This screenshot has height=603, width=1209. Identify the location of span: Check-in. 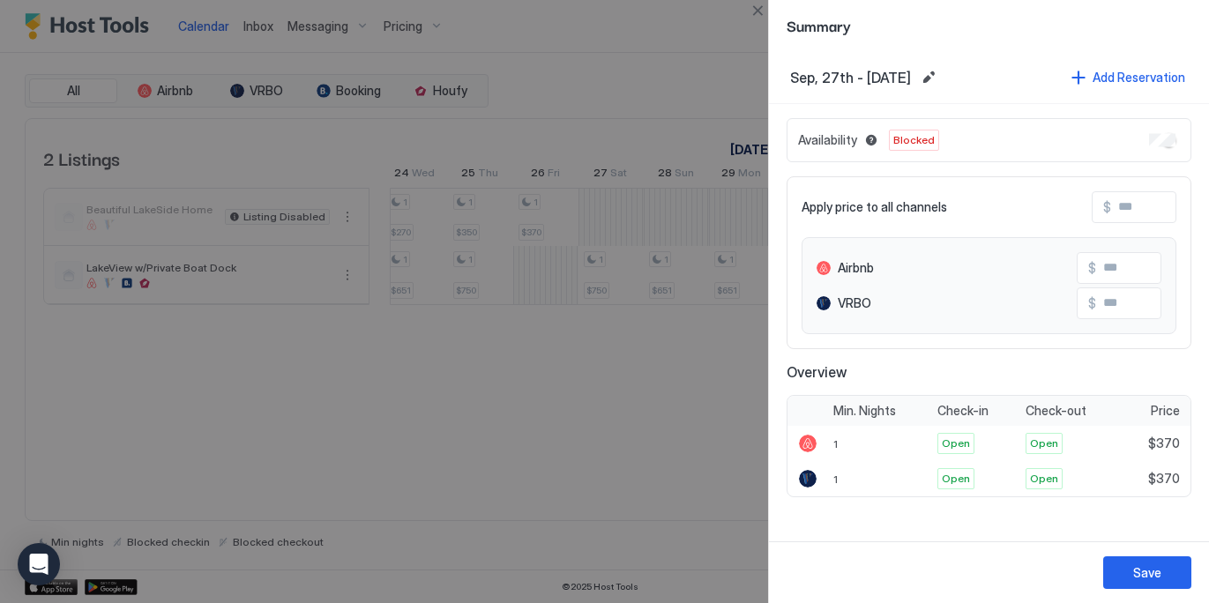
(963, 411).